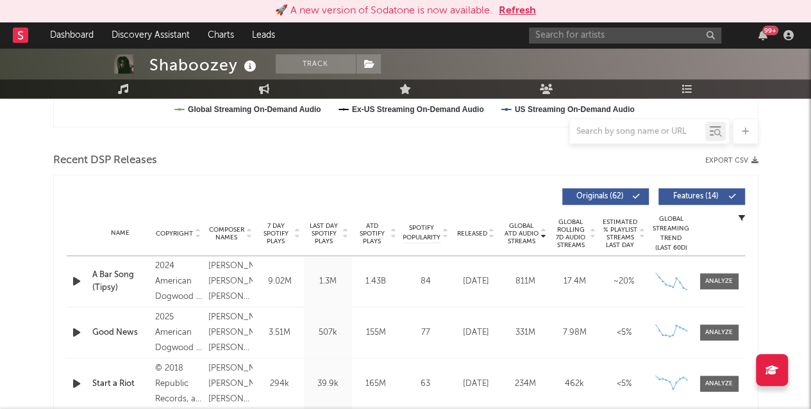  Describe the element at coordinates (525, 384) in the screenshot. I see `div: 234M` at that location.